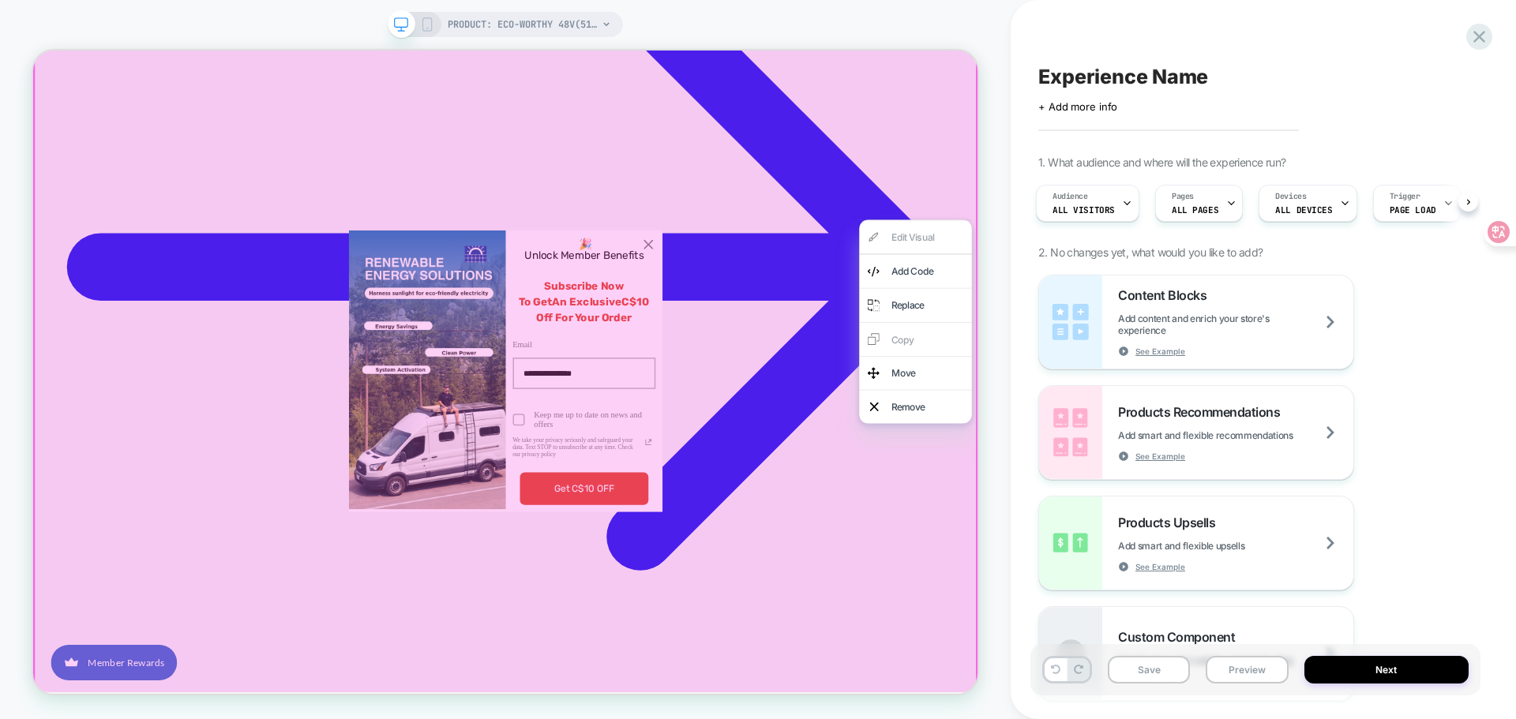 The height and width of the screenshot is (719, 1516). I want to click on button: Save, so click(1149, 669).